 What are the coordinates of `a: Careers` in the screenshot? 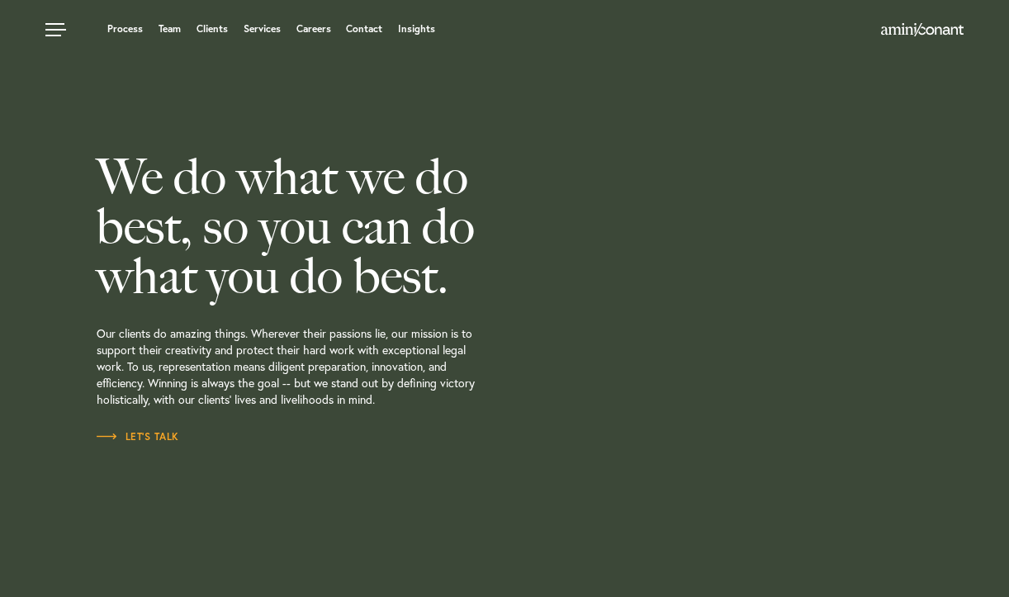 It's located at (314, 29).